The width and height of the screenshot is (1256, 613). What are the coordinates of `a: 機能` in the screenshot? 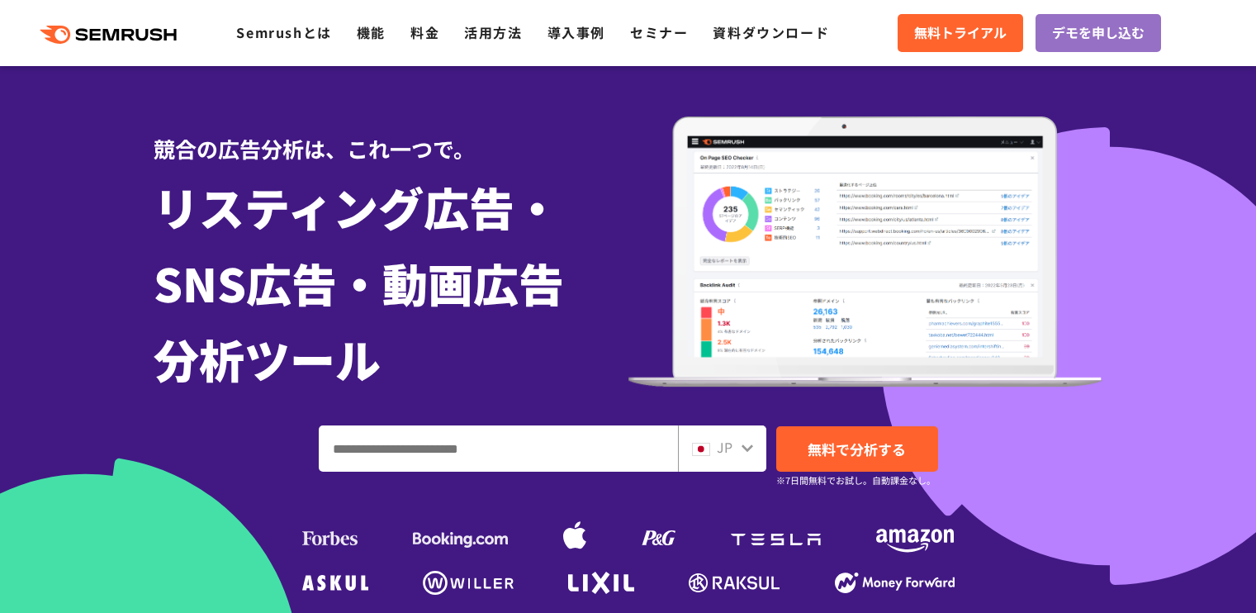 It's located at (371, 32).